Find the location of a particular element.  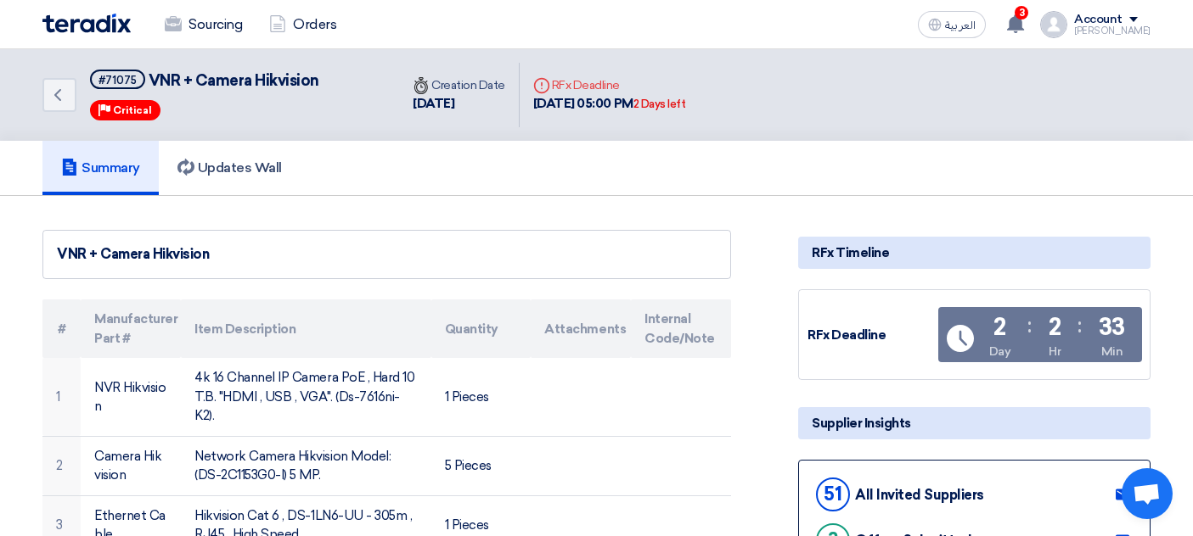

div: All Invited Suppliers is located at coordinates (919, 495).